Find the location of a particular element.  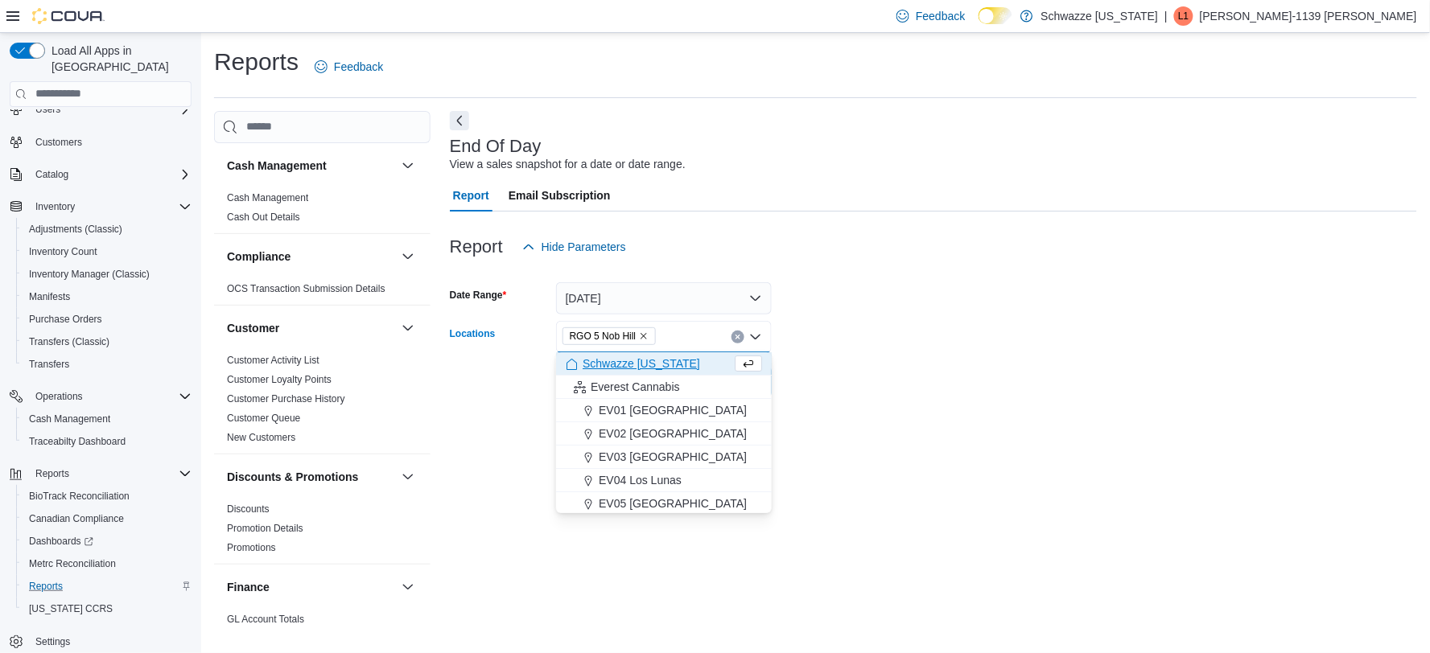

span: Purchase Orders is located at coordinates (65, 319).